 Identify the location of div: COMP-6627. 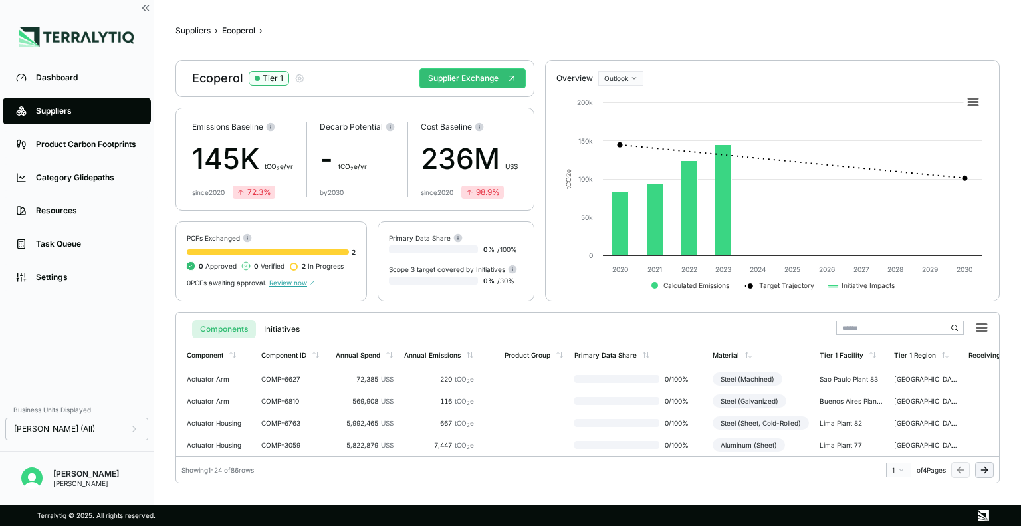
(293, 379).